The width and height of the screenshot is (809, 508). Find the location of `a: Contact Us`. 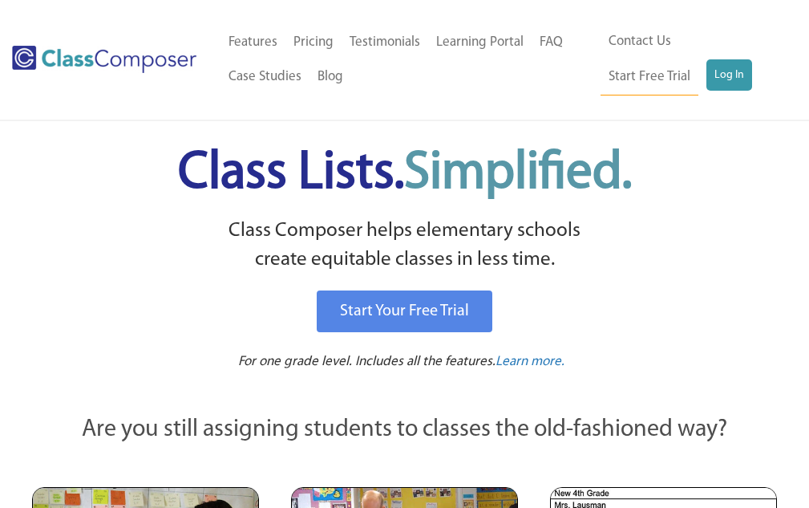

a: Contact Us is located at coordinates (640, 42).